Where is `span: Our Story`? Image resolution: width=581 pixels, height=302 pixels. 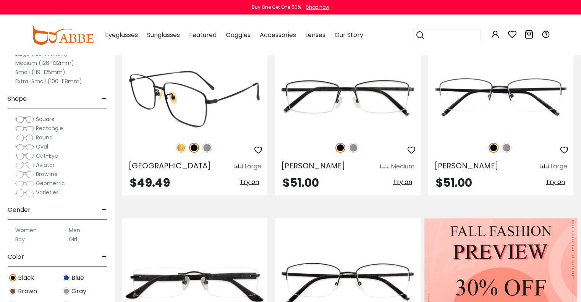
span: Our Story is located at coordinates (349, 35).